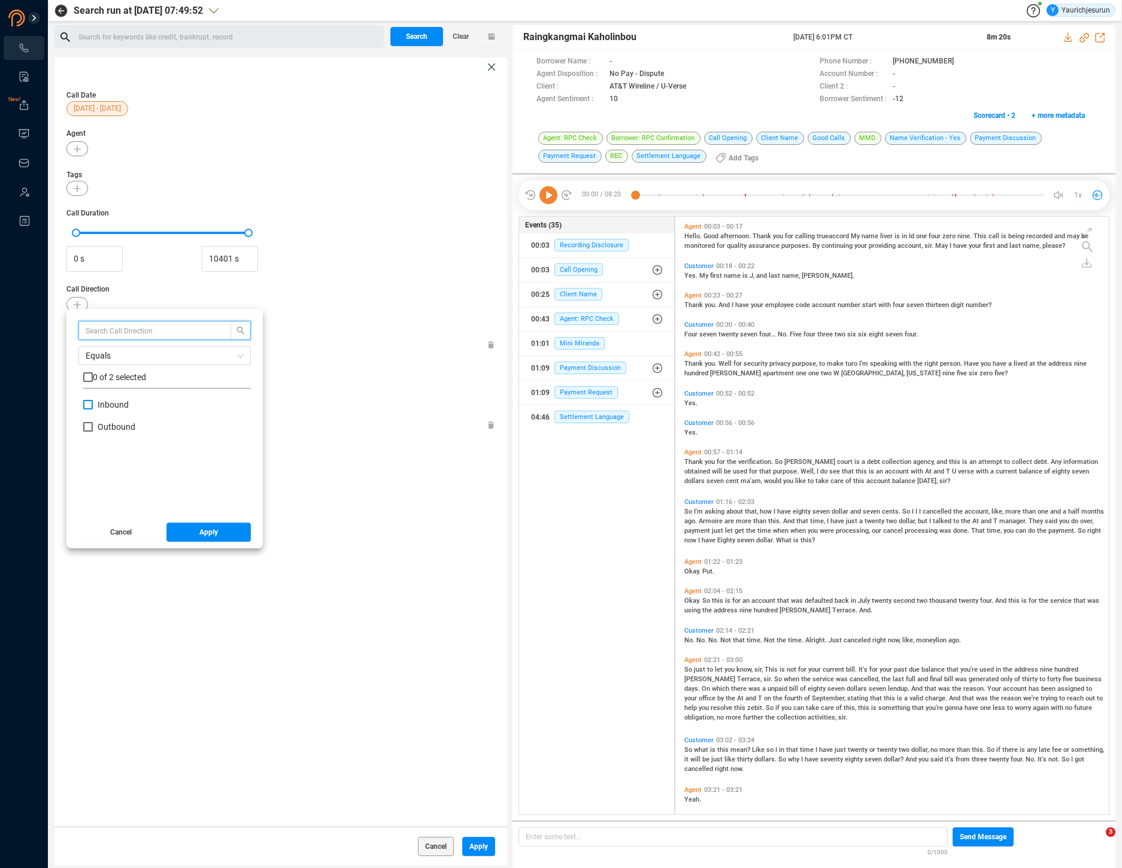 The width and height of the screenshot is (1122, 868). Describe the element at coordinates (776, 275) in the screenshot. I see `span: last` at that location.